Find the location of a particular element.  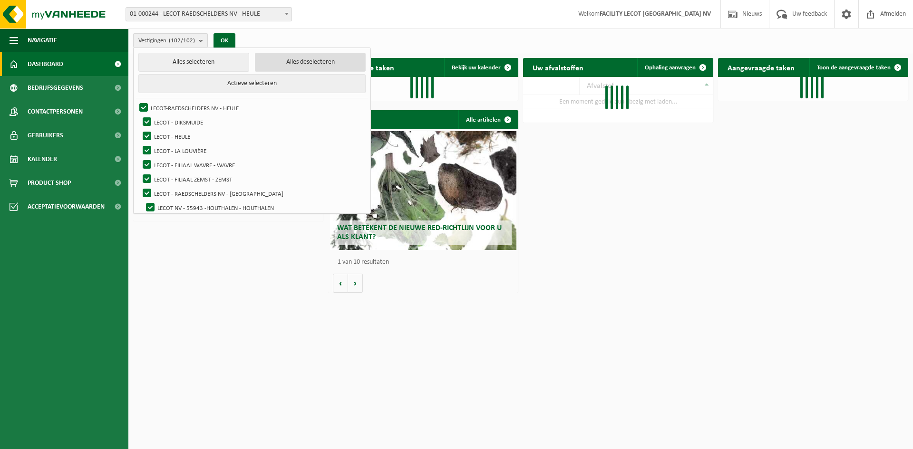

button: Vorige is located at coordinates (340, 283).